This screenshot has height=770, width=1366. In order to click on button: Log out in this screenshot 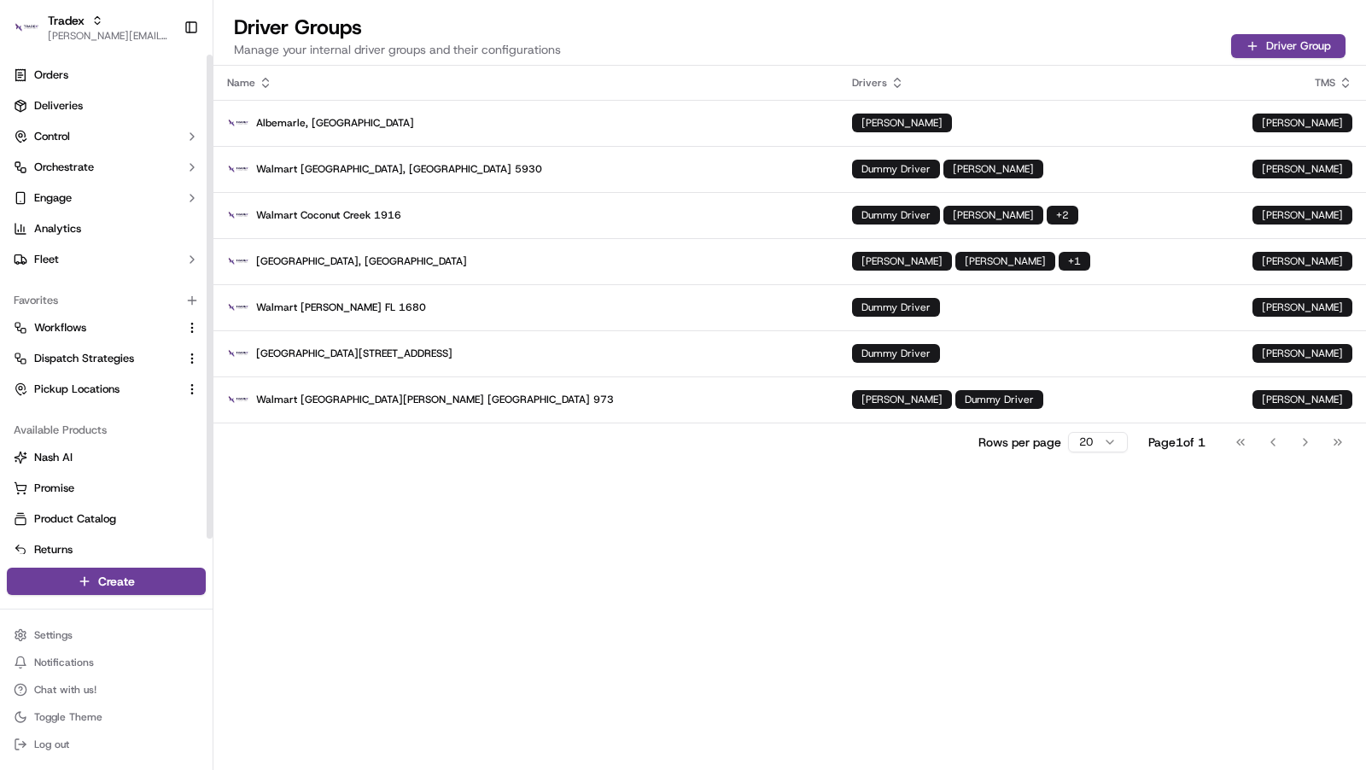, I will do `click(106, 745)`.